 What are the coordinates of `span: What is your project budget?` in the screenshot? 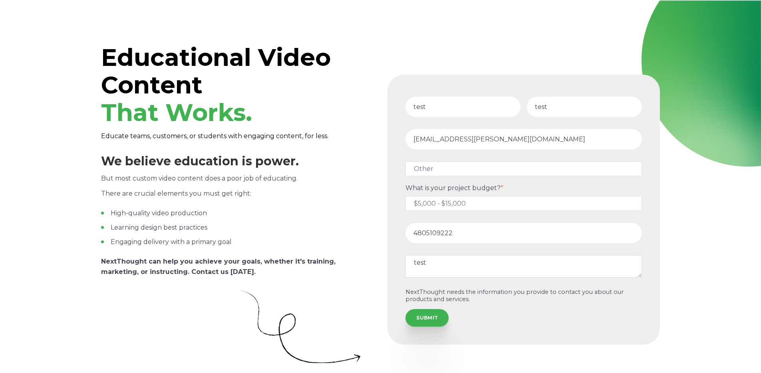 It's located at (453, 188).